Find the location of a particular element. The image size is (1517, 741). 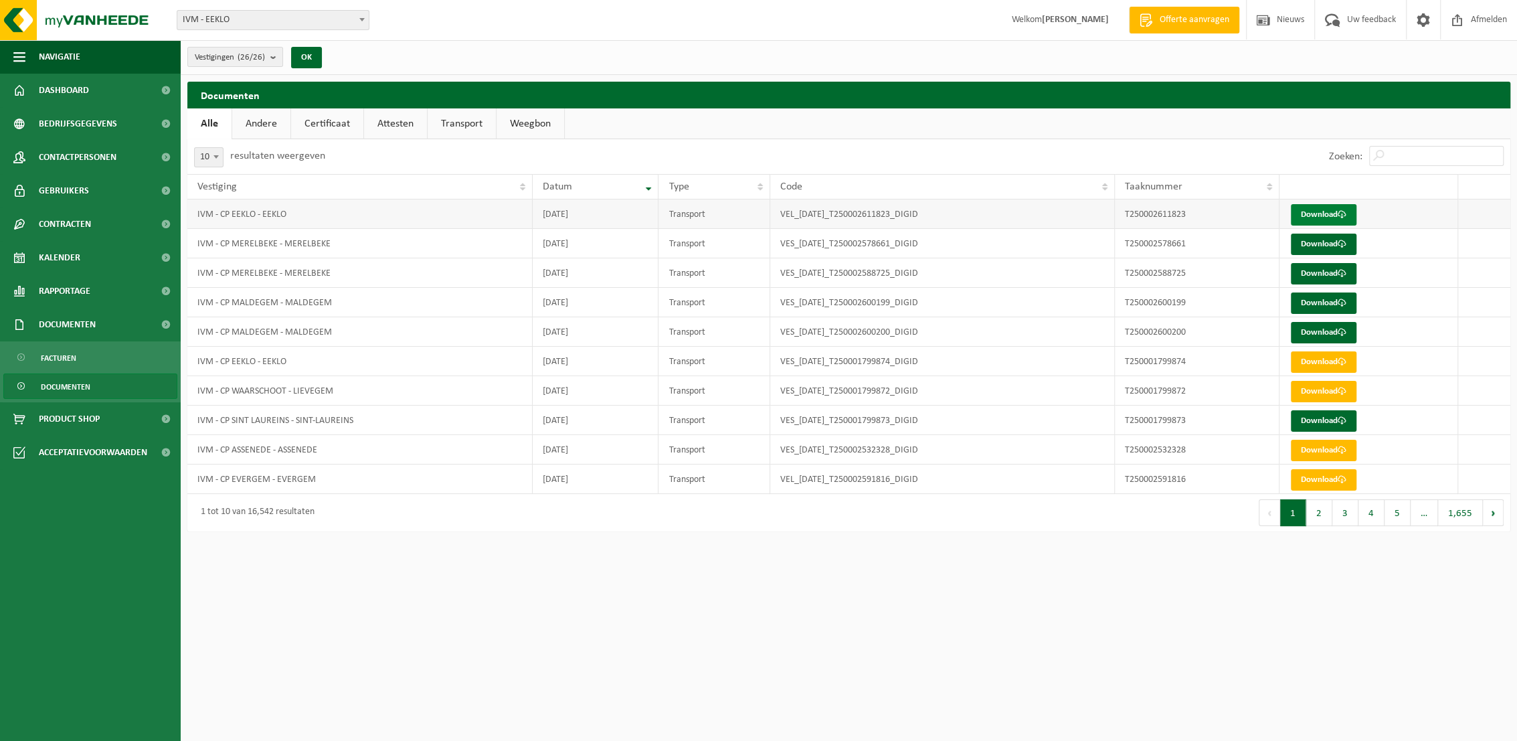

h2: Documenten is located at coordinates (849, 94).